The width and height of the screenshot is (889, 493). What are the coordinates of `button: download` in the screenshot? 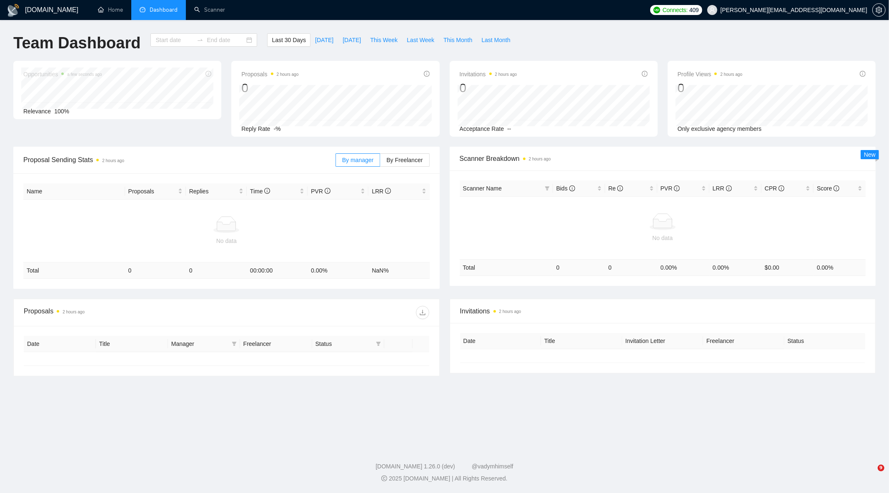 It's located at (423, 313).